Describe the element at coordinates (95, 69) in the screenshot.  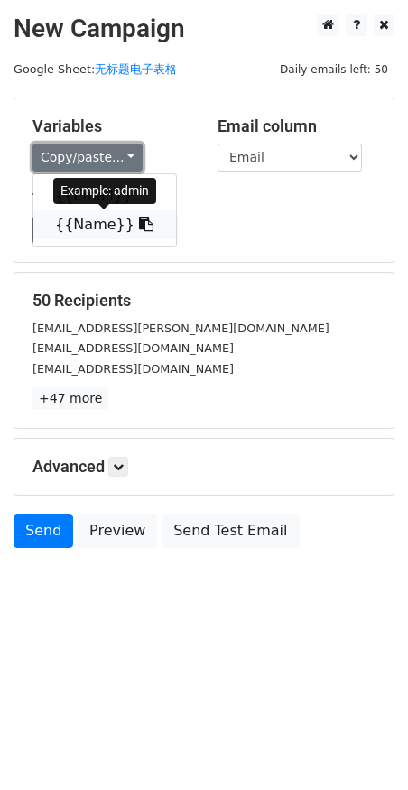
I see `small: Google Sheet:` at that location.